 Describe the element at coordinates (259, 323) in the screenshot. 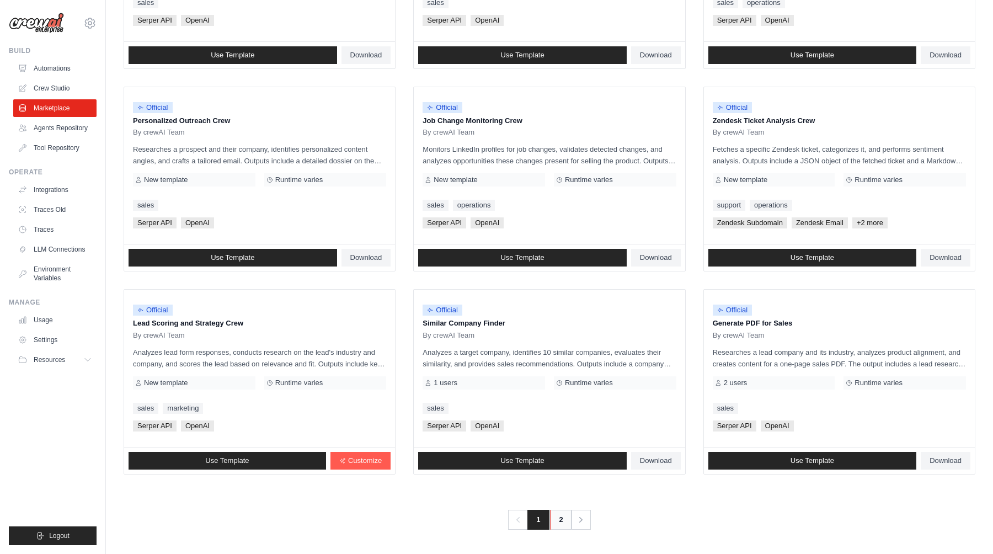

I see `p: Lead Scoring and Strategy Crew` at that location.